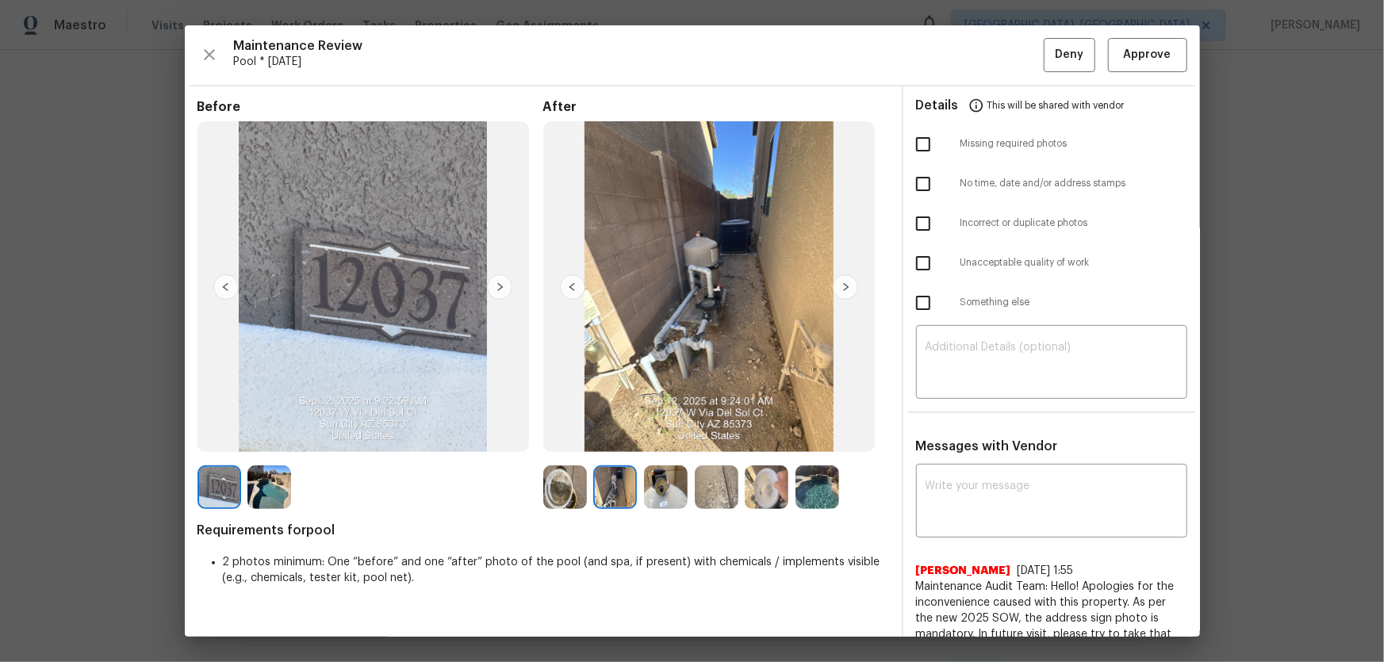  Describe the element at coordinates (1148, 55) in the screenshot. I see `span: Approve` at that location.